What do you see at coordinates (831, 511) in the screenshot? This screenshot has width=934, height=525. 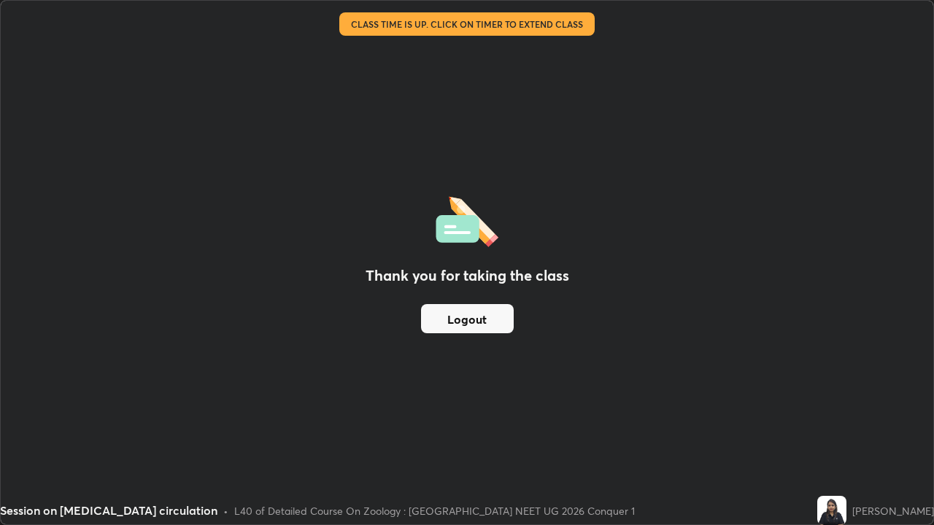 I see `img: 05193a360da743c4a021620c9d8d8c32.jpg` at bounding box center [831, 511].